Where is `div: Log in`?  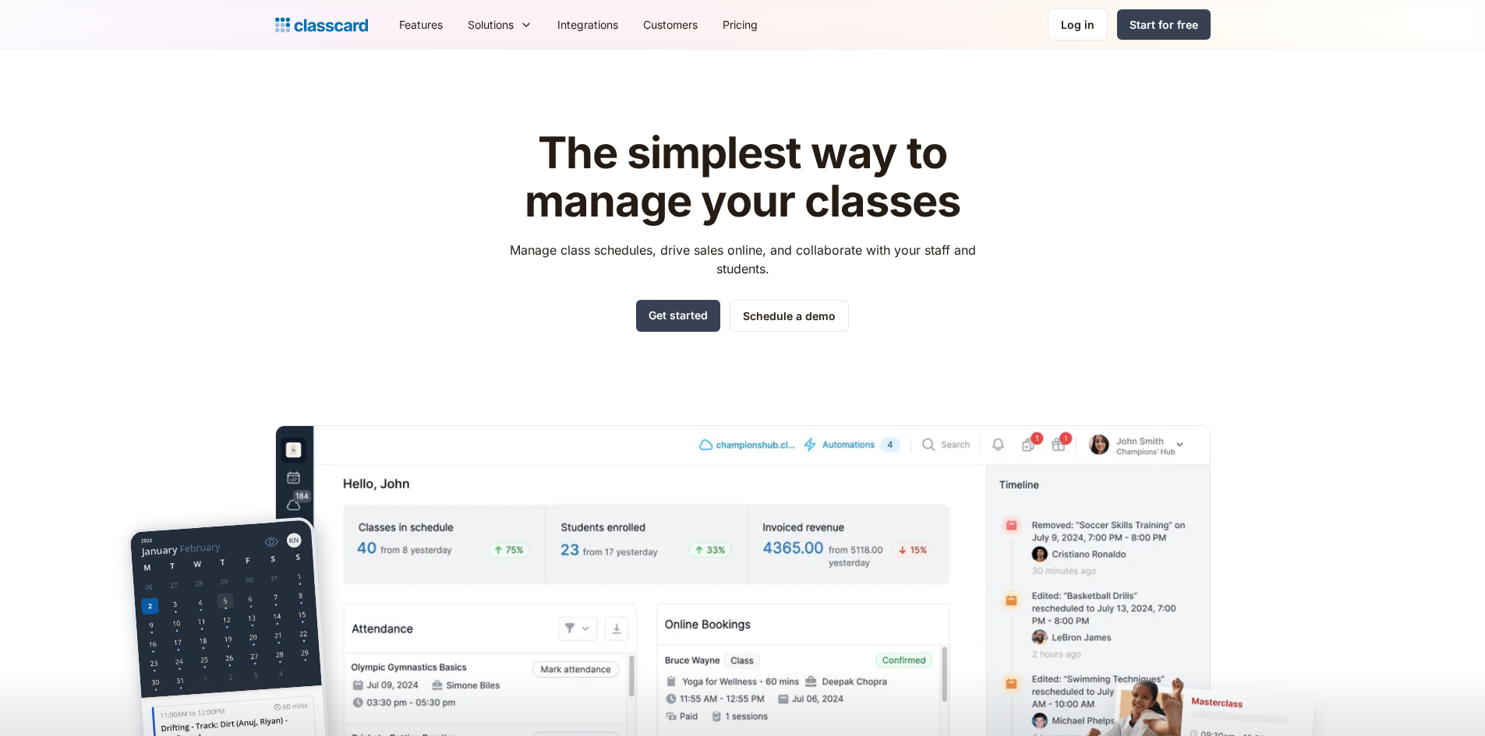 div: Log in is located at coordinates (1077, 24).